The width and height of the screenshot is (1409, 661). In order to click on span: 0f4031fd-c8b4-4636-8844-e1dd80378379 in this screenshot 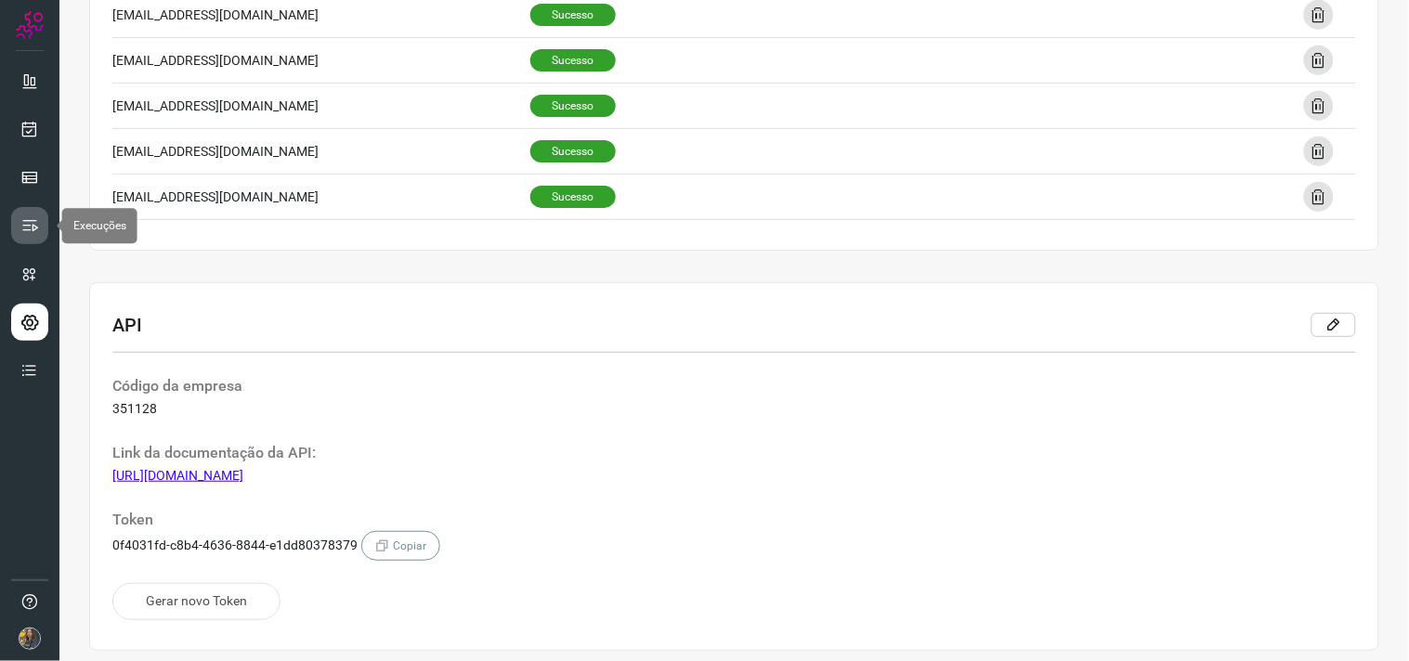, I will do `click(235, 545)`.